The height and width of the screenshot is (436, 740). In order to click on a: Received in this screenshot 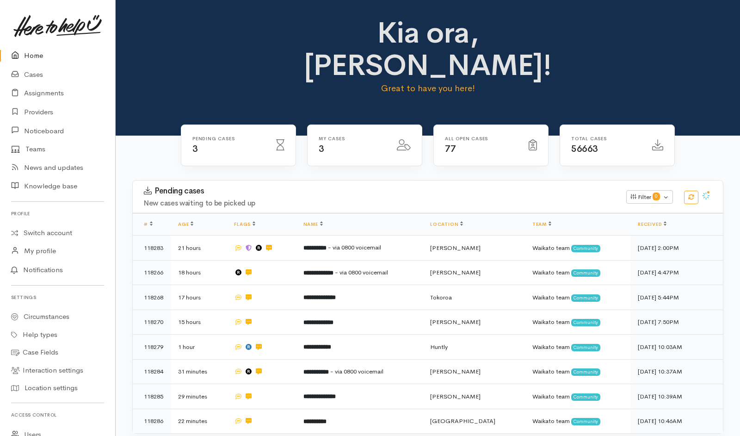, I will do `click(652, 224)`.